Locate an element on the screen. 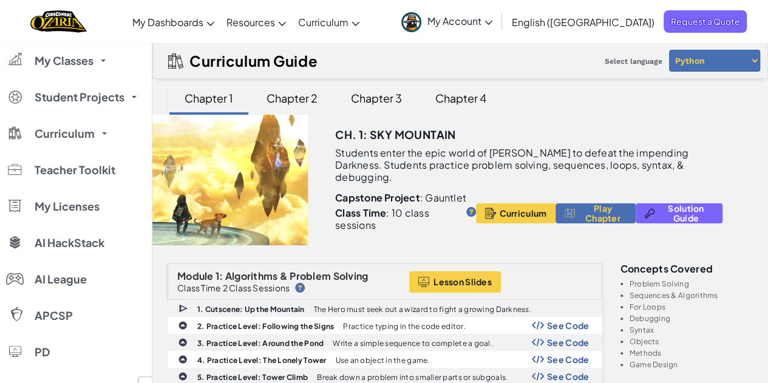 The height and width of the screenshot is (383, 768). a: 2. Practice Level: Following the Signs Practice typing in the code editor. Show Code Logo See Code is located at coordinates (385, 325).